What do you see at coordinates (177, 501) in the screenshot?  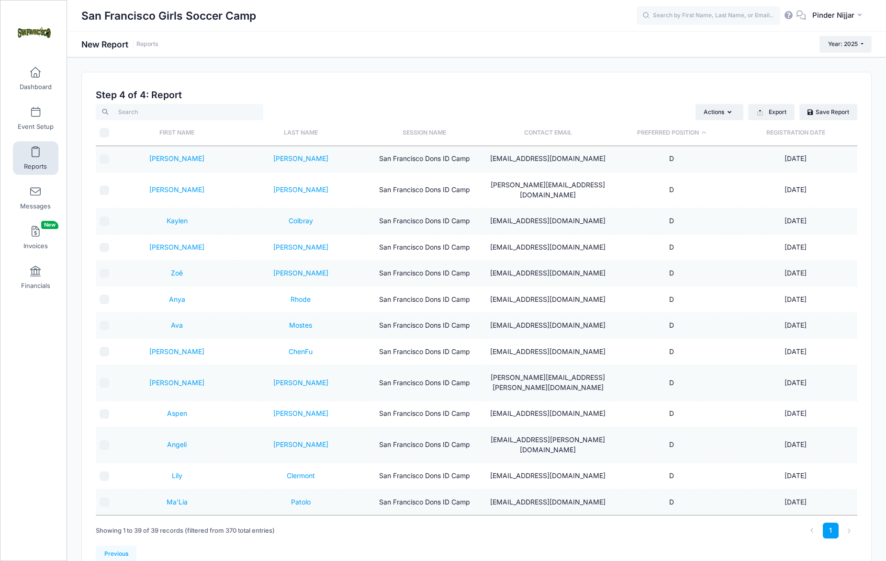 I see `a: Ma’Lia` at bounding box center [177, 501].